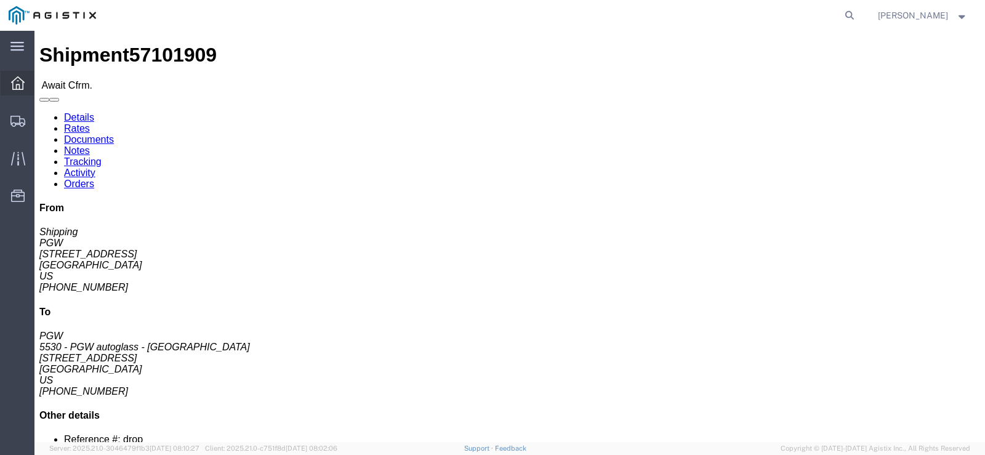 The image size is (985, 455). What do you see at coordinates (511, 448) in the screenshot?
I see `a: Feedback` at bounding box center [511, 448].